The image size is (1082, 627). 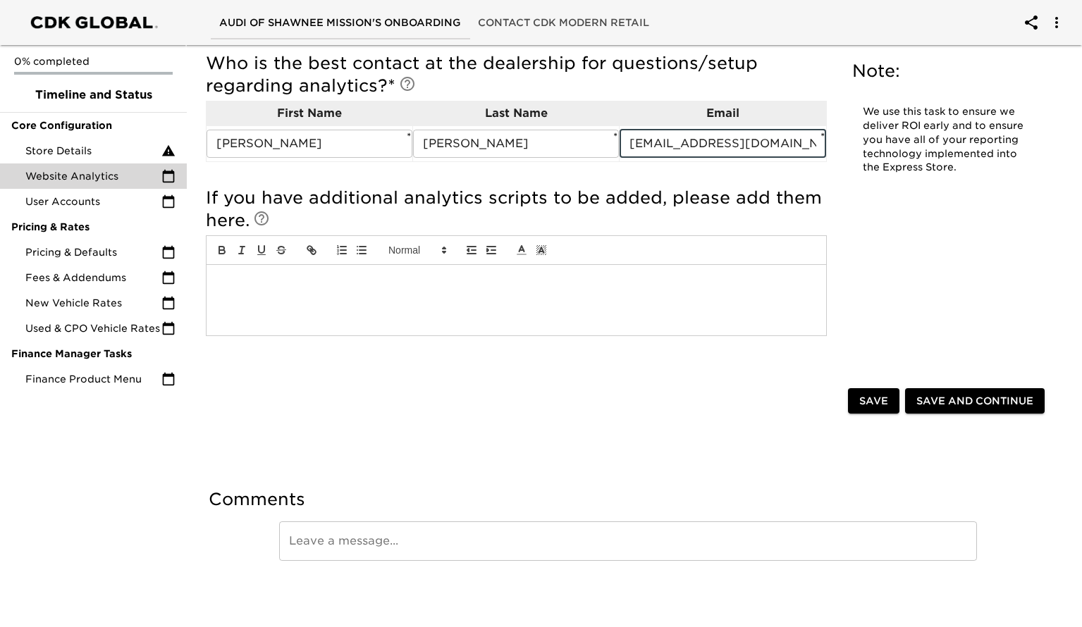 What do you see at coordinates (93, 303) in the screenshot?
I see `span: New Vehicle Rates` at bounding box center [93, 303].